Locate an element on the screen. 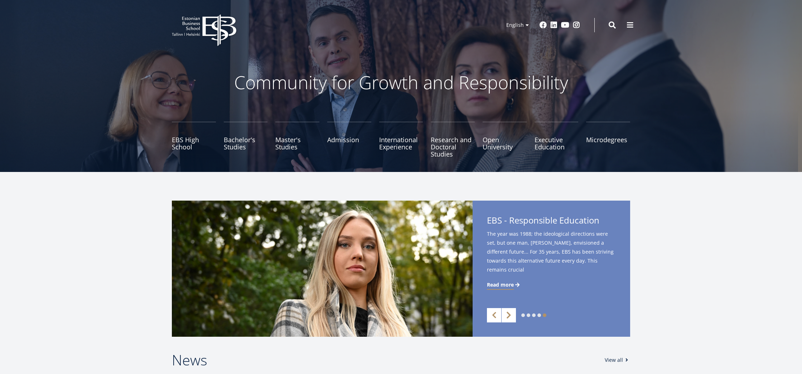 The height and width of the screenshot is (374, 802). a: 5 is located at coordinates (544, 315).